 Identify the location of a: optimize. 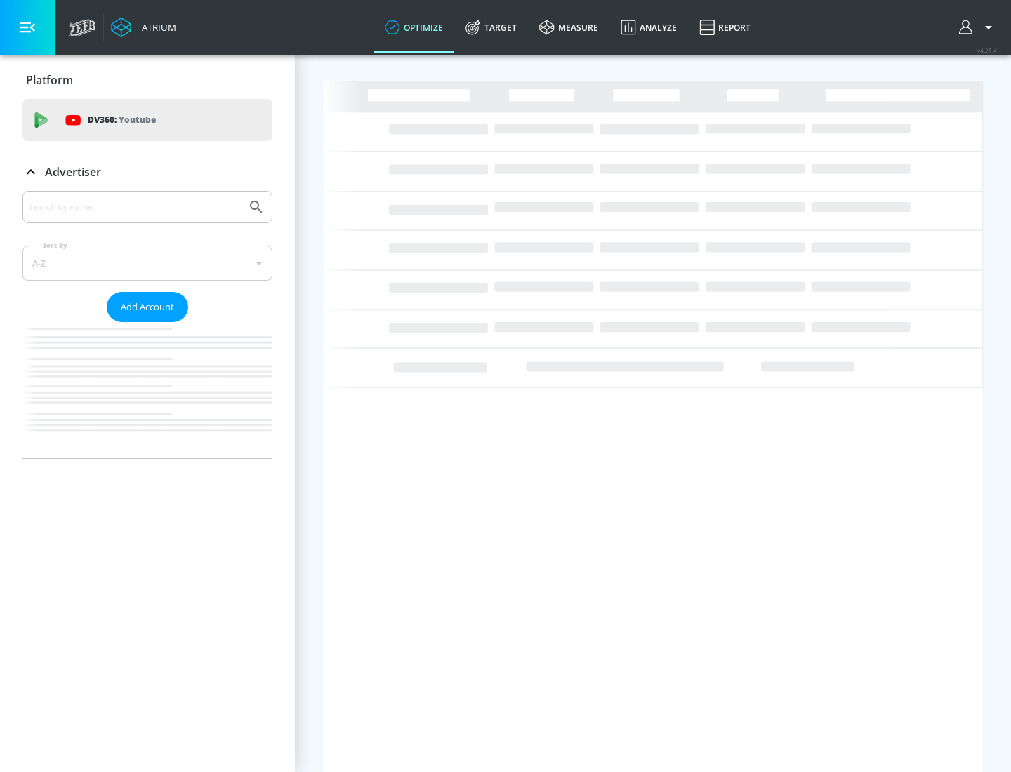
(414, 27).